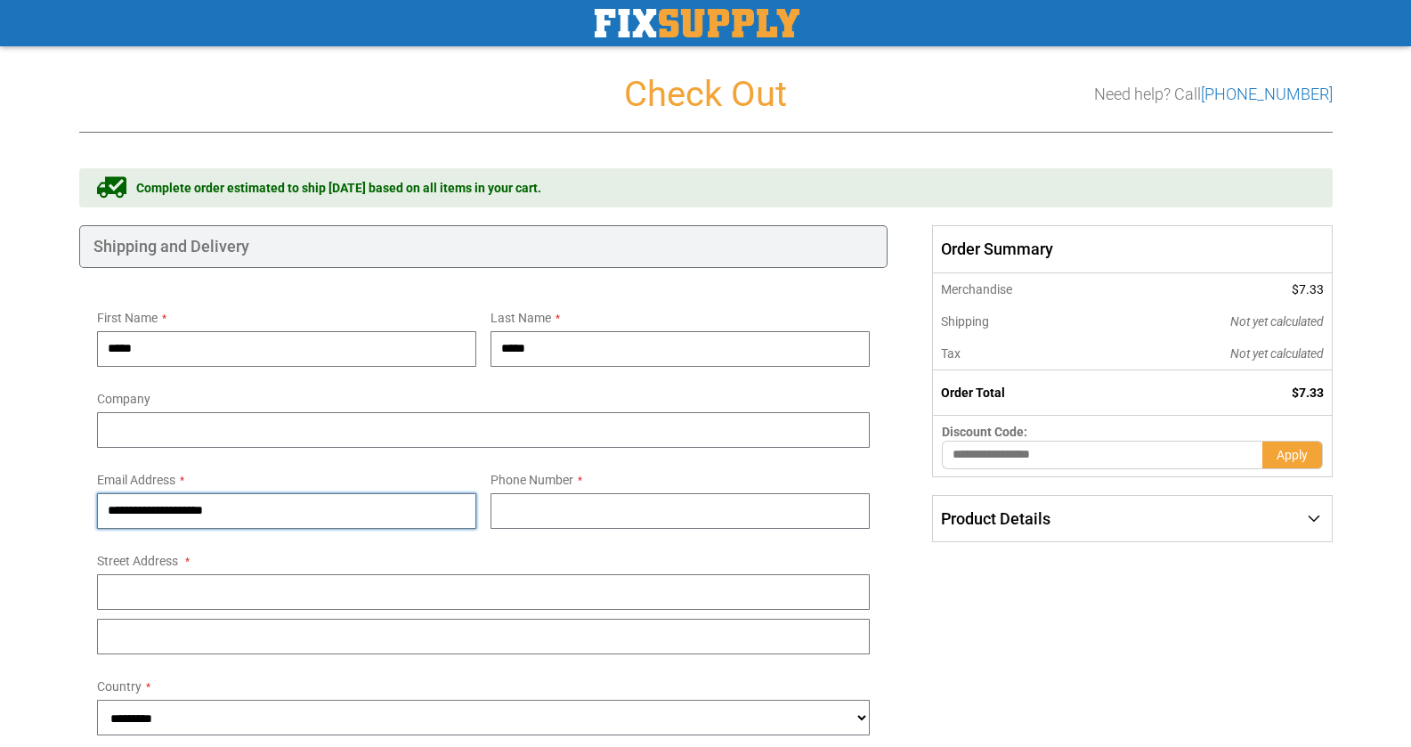 Image resolution: width=1411 pixels, height=747 pixels. What do you see at coordinates (119, 686) in the screenshot?
I see `span: Country` at bounding box center [119, 686].